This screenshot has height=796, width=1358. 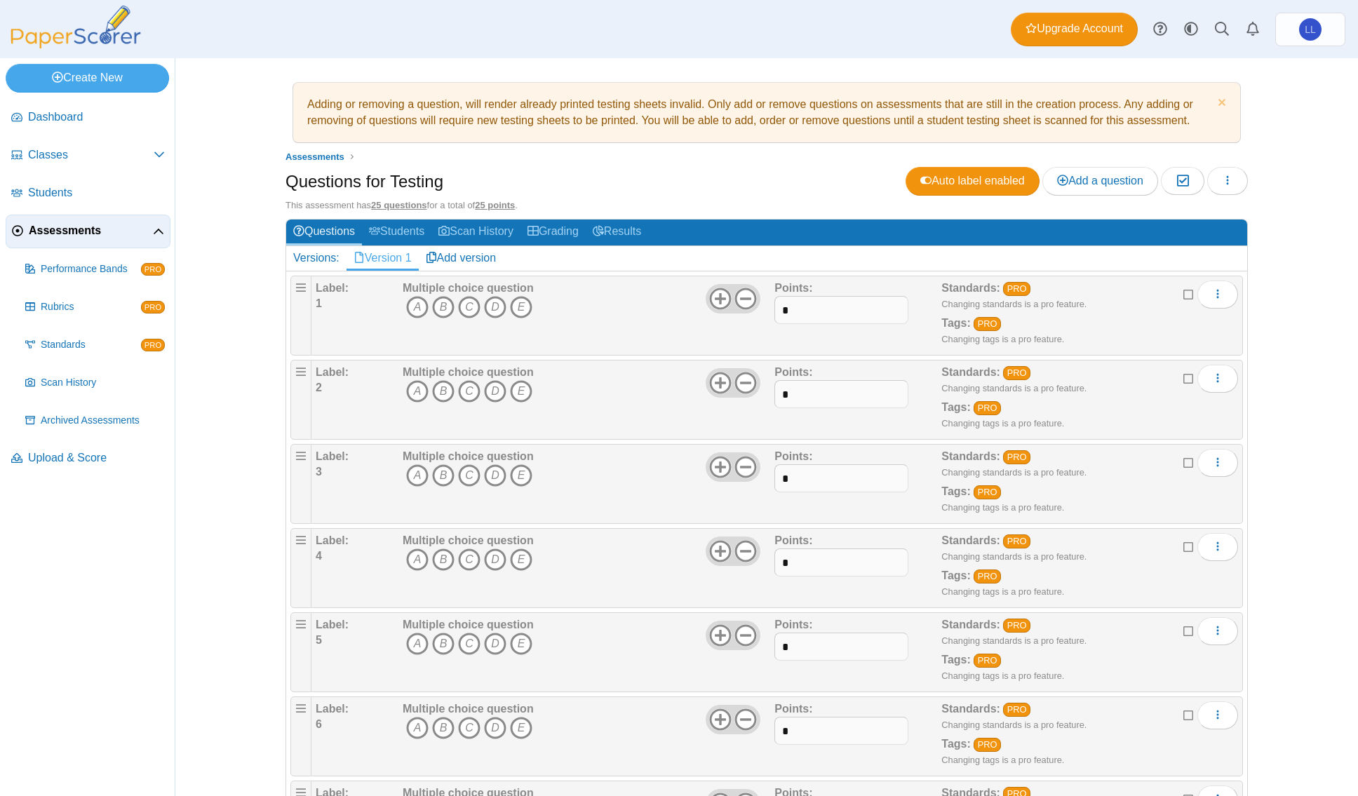 I want to click on a: Create New, so click(x=87, y=78).